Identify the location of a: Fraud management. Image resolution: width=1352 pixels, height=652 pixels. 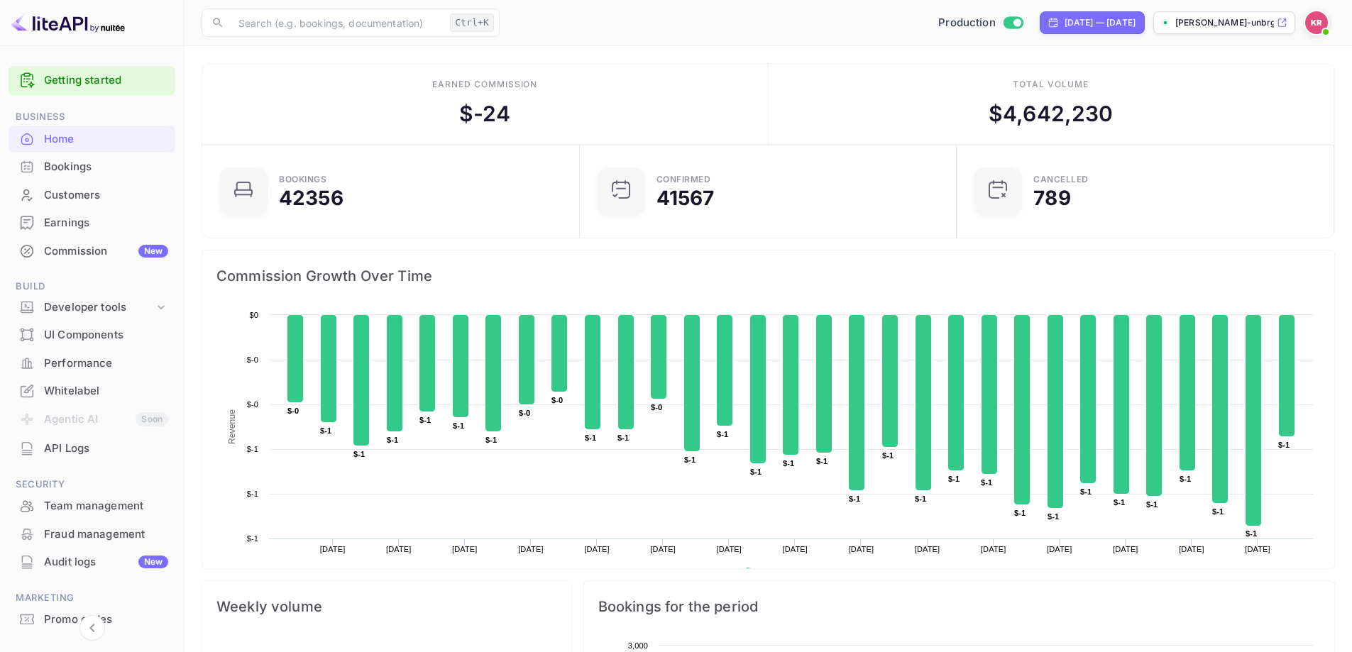
(92, 534).